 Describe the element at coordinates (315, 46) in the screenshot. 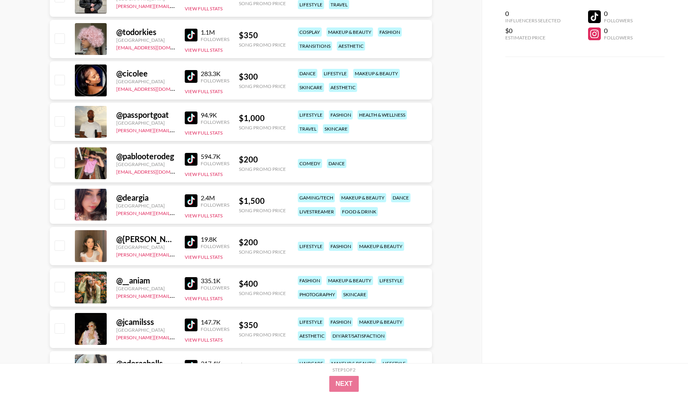

I see `div: transitions` at that location.